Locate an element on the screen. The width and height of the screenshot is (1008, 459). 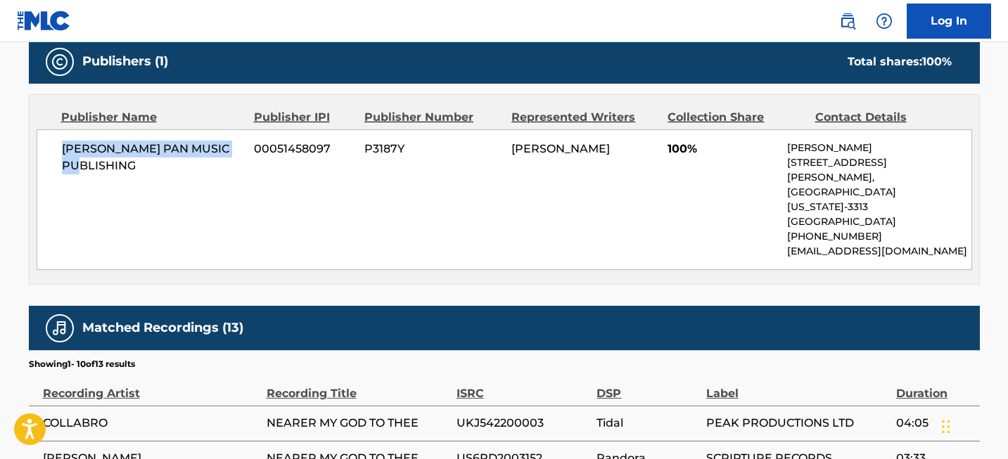
span: 100 % is located at coordinates (937, 61).